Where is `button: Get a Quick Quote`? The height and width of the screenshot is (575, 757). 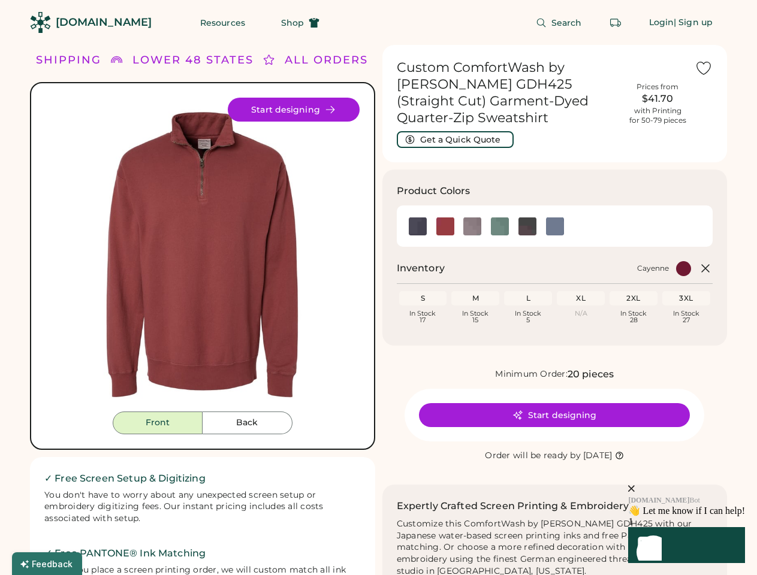 button: Get a Quick Quote is located at coordinates (455, 140).